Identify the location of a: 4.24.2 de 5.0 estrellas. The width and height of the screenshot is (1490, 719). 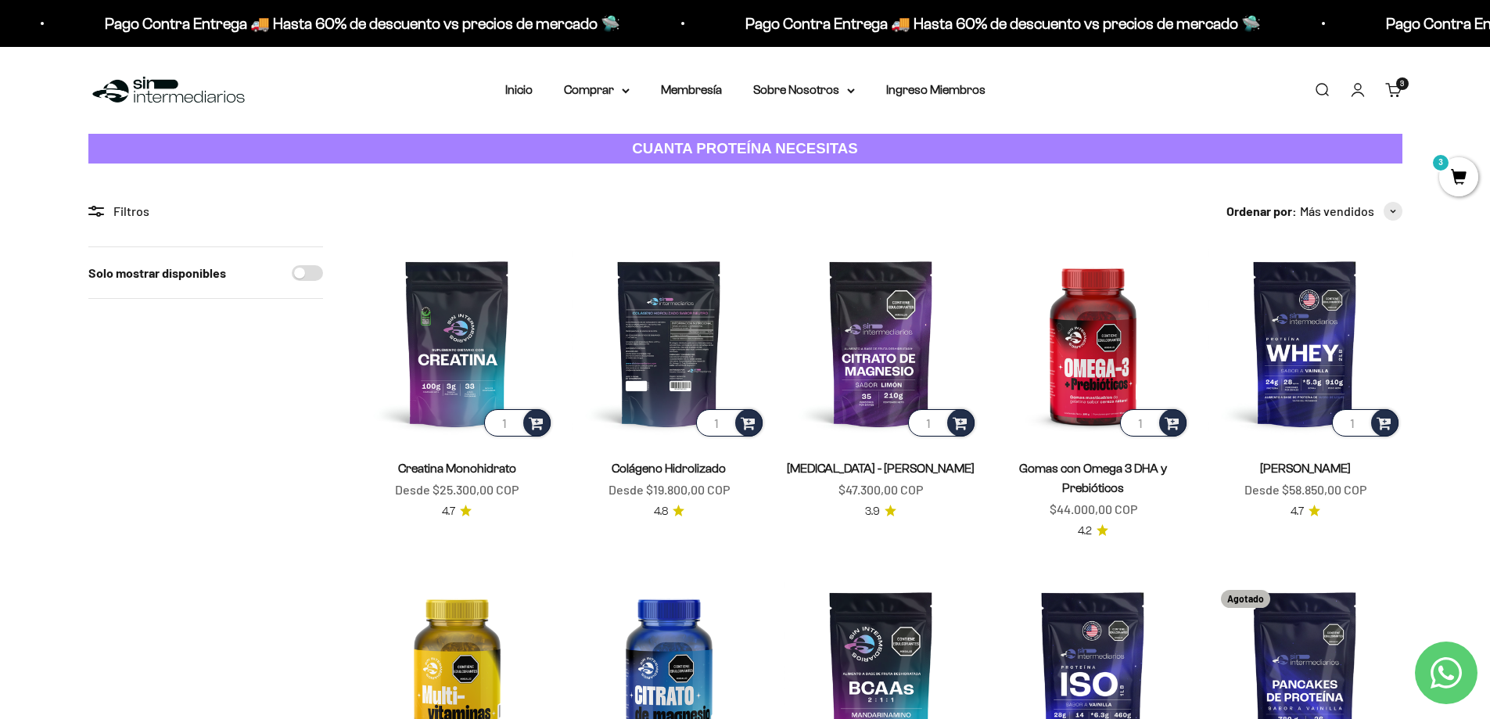
(1093, 531).